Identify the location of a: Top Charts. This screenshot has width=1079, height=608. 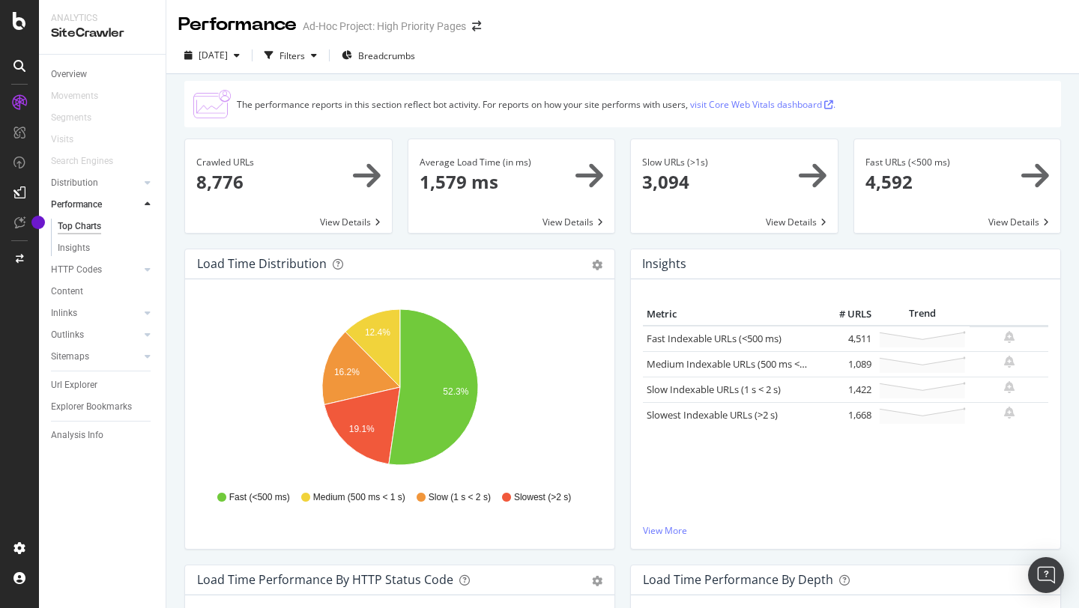
(106, 226).